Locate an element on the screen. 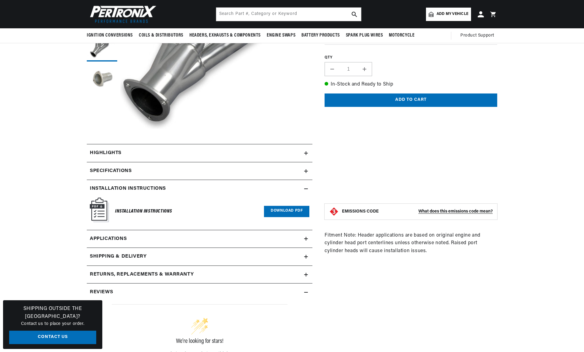 The image size is (584, 352). span: Spark Plug Wires is located at coordinates (365, 35).